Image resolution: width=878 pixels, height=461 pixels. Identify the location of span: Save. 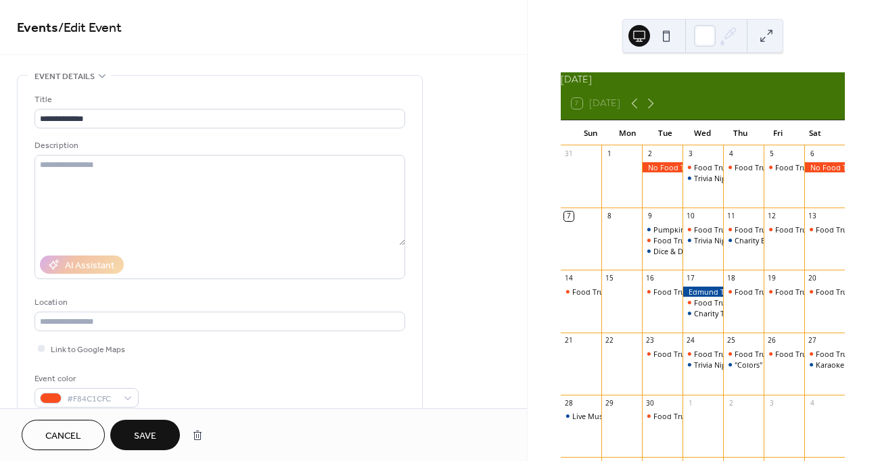
(145, 436).